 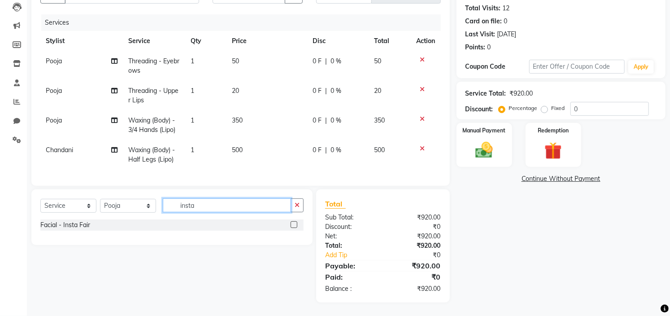 I want to click on div: Services, so click(x=244, y=22).